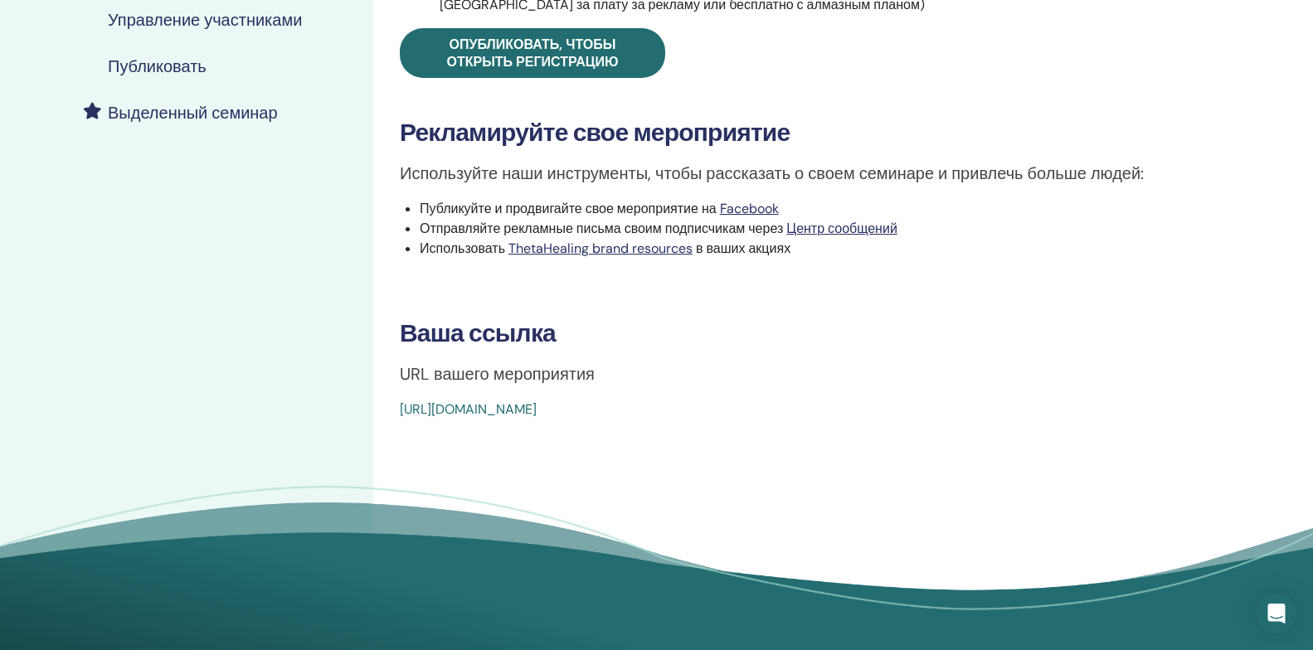 This screenshot has height=650, width=1313. Describe the element at coordinates (749, 208) in the screenshot. I see `a: Facebook` at that location.